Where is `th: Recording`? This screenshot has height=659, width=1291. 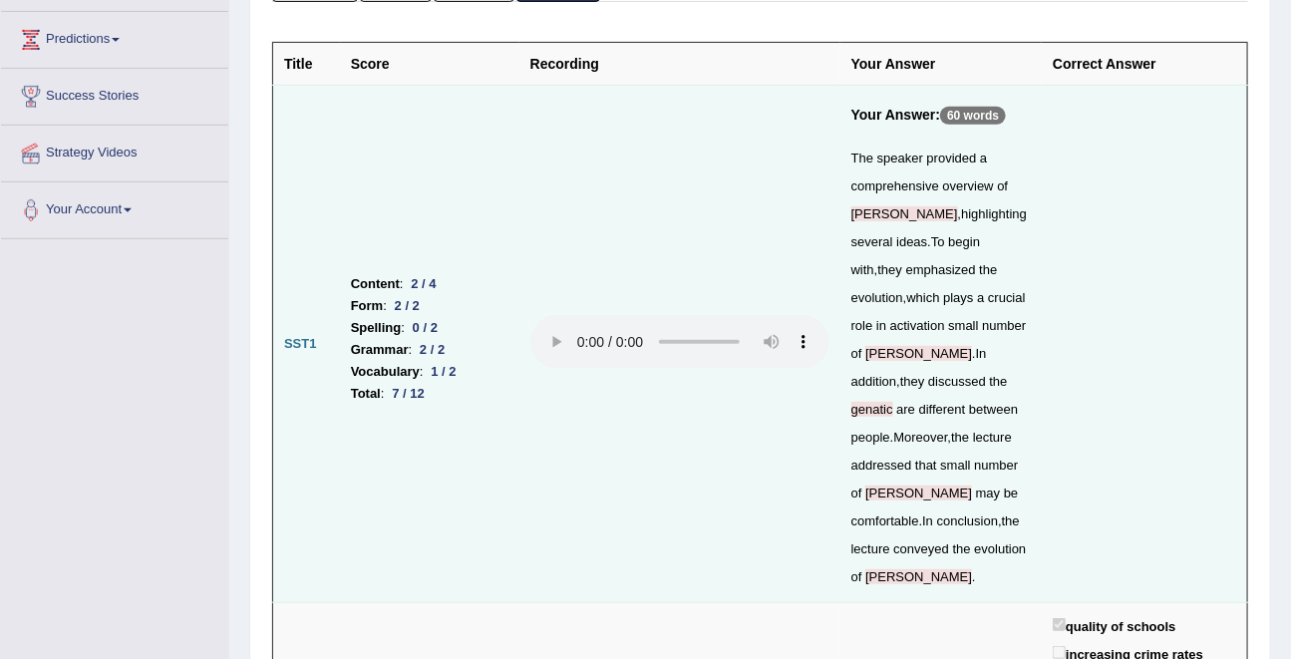 th: Recording is located at coordinates (680, 64).